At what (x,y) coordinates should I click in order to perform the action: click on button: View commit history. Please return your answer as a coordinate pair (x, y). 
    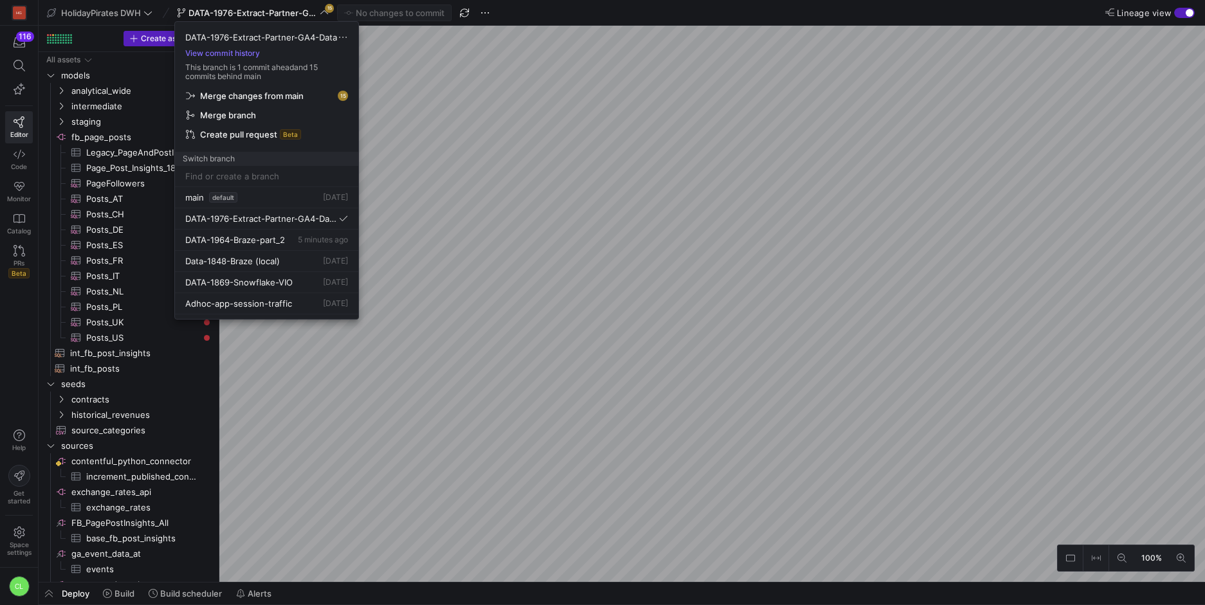
    Looking at the image, I should click on (223, 53).